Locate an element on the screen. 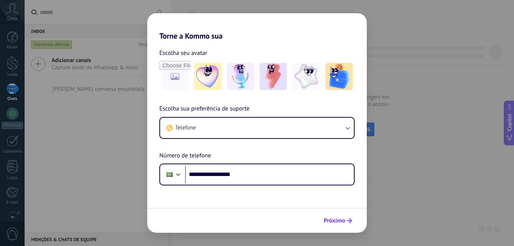 This screenshot has height=246, width=514. button: Telefone is located at coordinates (257, 128).